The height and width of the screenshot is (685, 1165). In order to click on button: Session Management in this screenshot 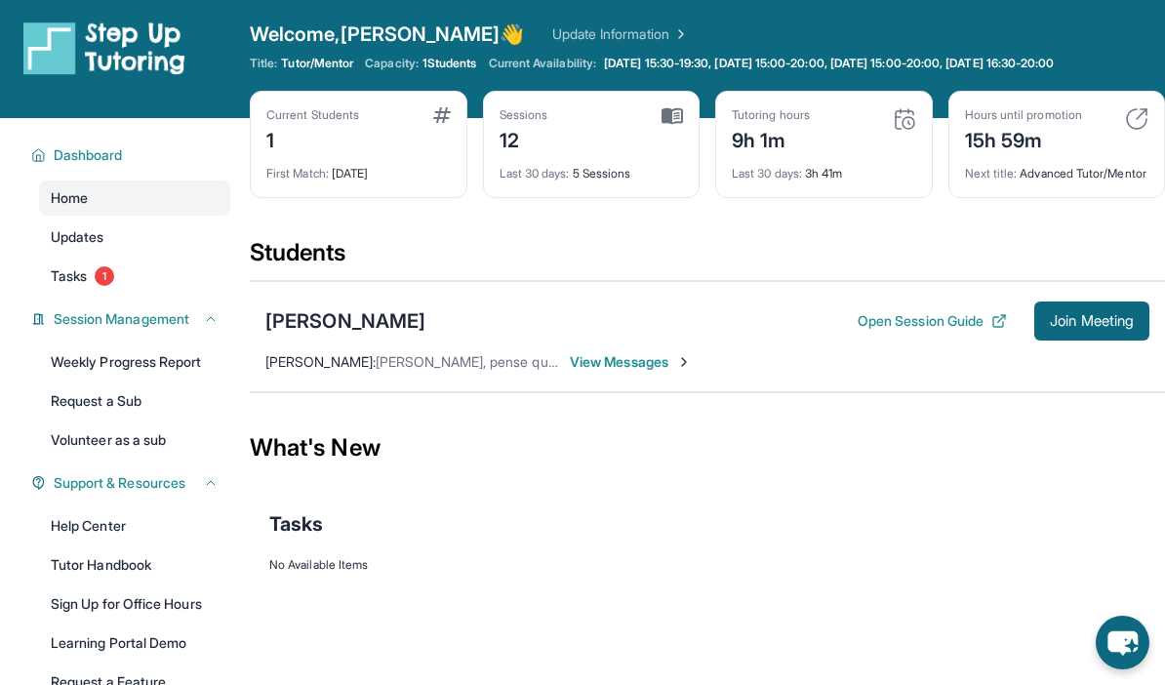, I will do `click(132, 319)`.